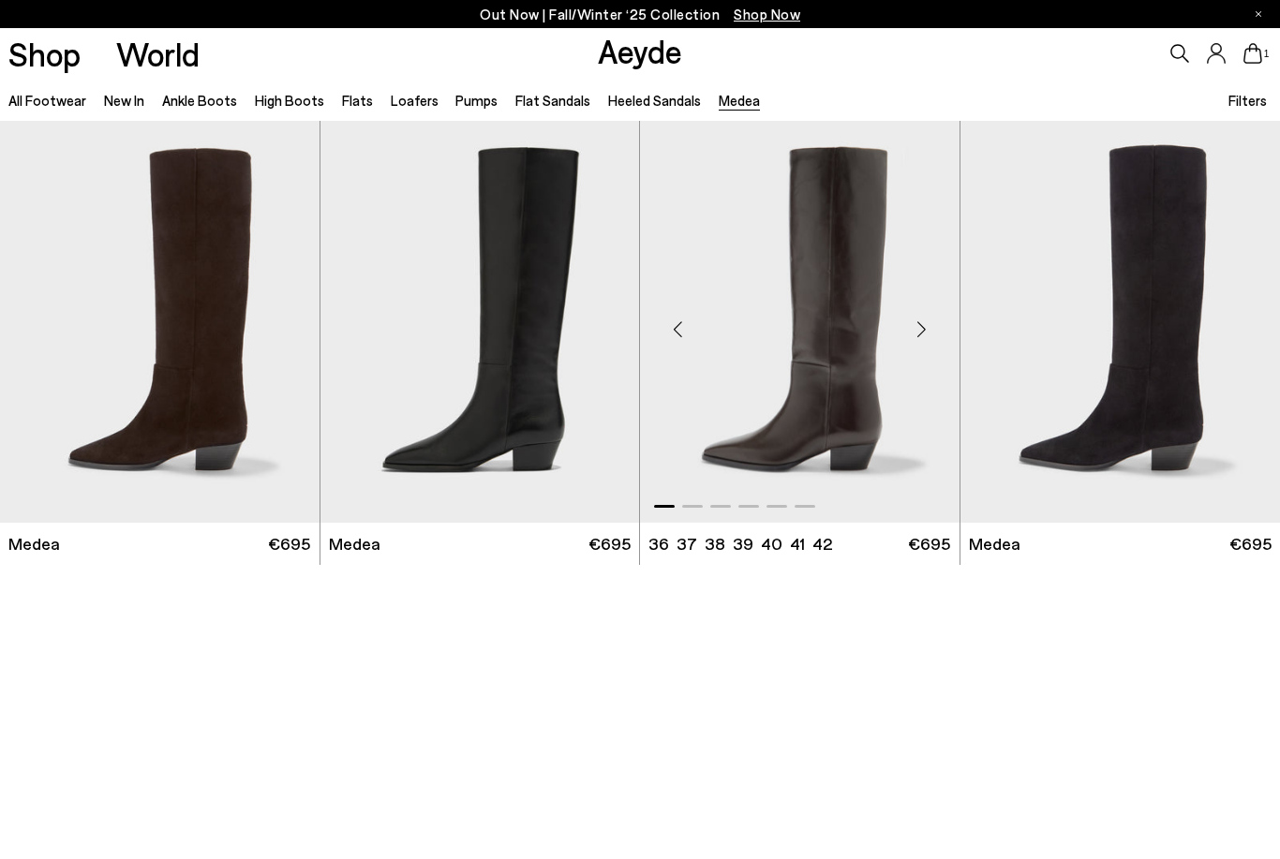 The width and height of the screenshot is (1280, 859). What do you see at coordinates (357, 100) in the screenshot?
I see `a: Flats` at bounding box center [357, 100].